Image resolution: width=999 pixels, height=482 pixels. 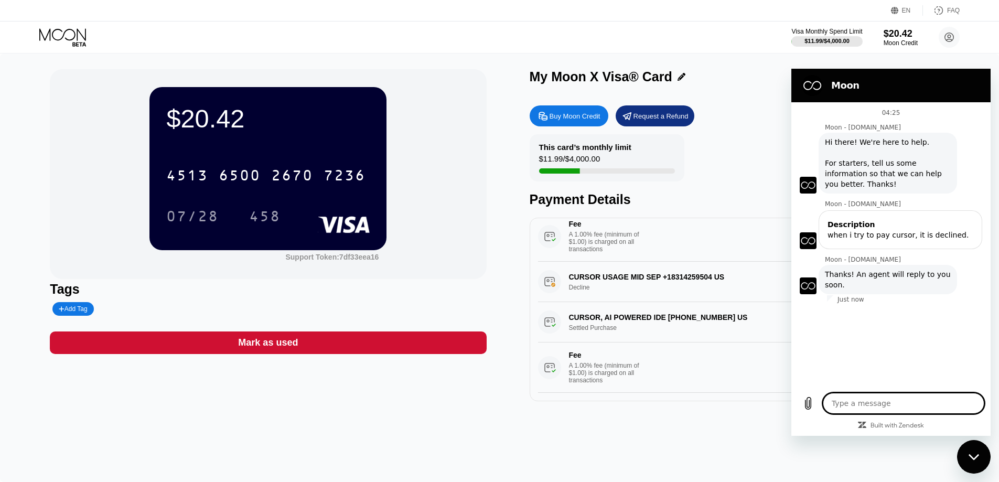 I want to click on a: Built with Zendesk: Visit the Zendesk website in a new tab, so click(x=106, y=357).